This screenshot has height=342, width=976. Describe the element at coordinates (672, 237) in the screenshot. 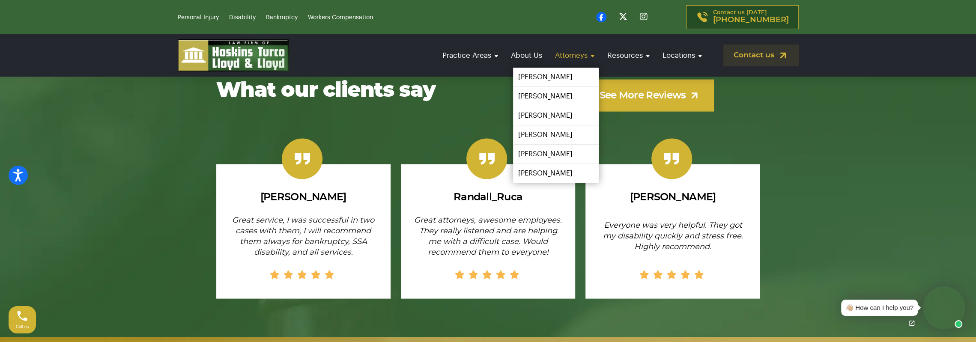

I see `p: Everyone was very helpful. They got my disability quickly and stress free. Highly recommend.` at that location.